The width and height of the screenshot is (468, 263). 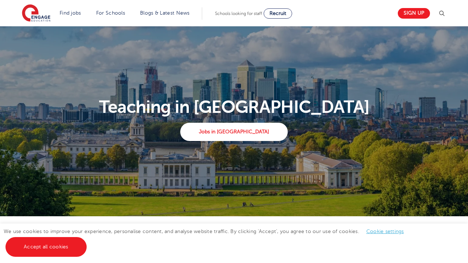 I want to click on img: Engage Education, so click(x=36, y=14).